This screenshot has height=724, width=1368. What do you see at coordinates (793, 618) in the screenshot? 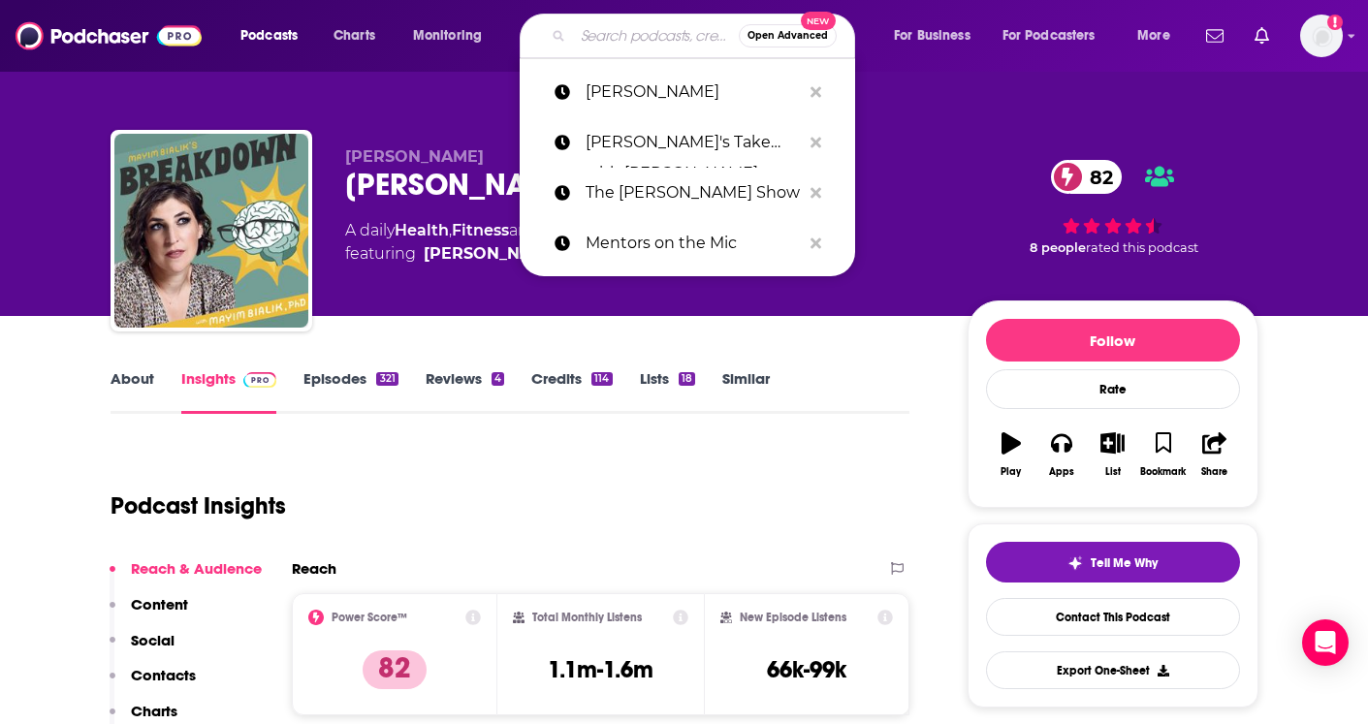
I see `h2: New Episode Listens` at bounding box center [793, 618].